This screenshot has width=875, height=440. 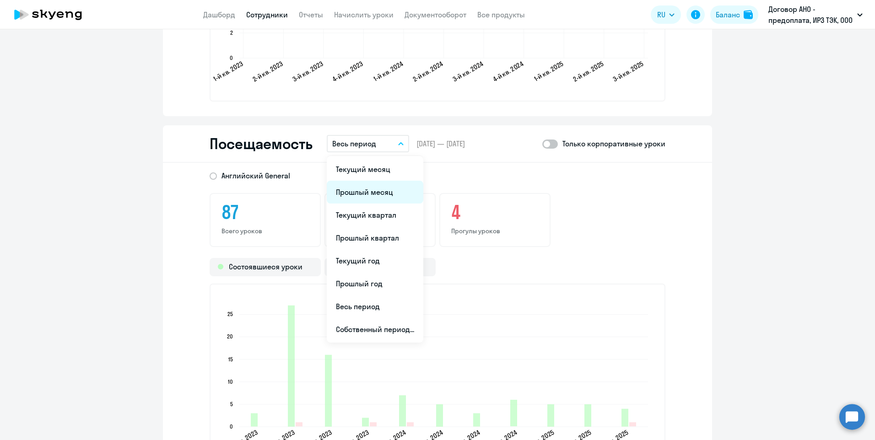 I want to click on button: Весь период, so click(x=368, y=144).